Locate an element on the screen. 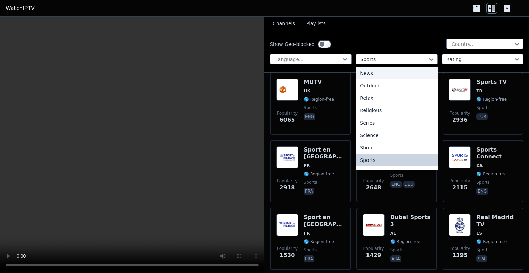  button: Playlists is located at coordinates (316, 24).